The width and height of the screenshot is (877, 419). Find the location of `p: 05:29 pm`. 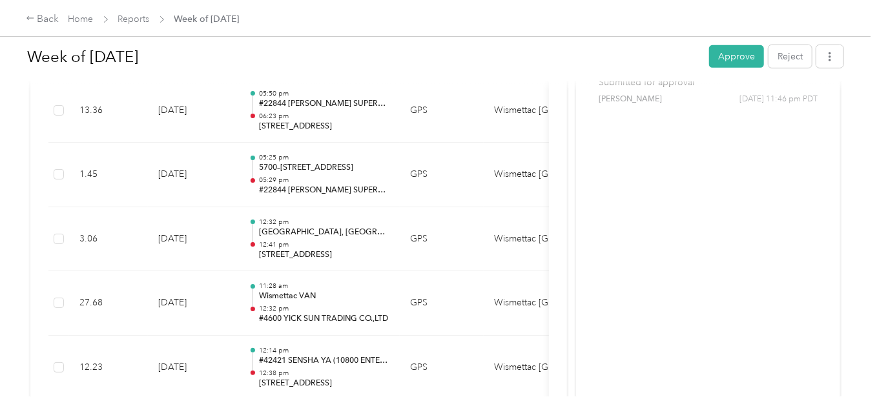

p: 05:29 pm is located at coordinates (324, 180).